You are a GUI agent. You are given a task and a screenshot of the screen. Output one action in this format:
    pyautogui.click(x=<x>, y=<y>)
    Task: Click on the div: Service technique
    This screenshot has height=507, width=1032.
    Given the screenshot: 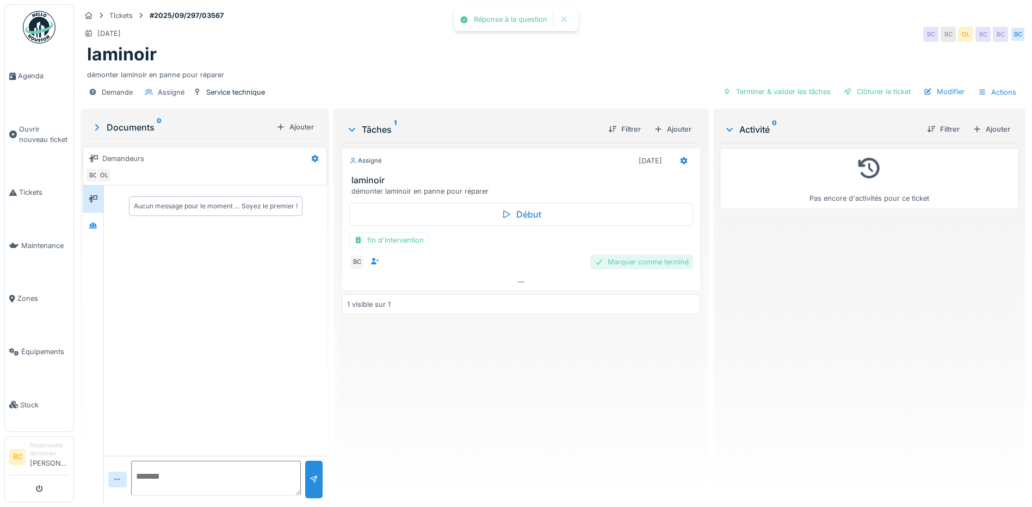 What is the action you would take?
    pyautogui.click(x=236, y=92)
    